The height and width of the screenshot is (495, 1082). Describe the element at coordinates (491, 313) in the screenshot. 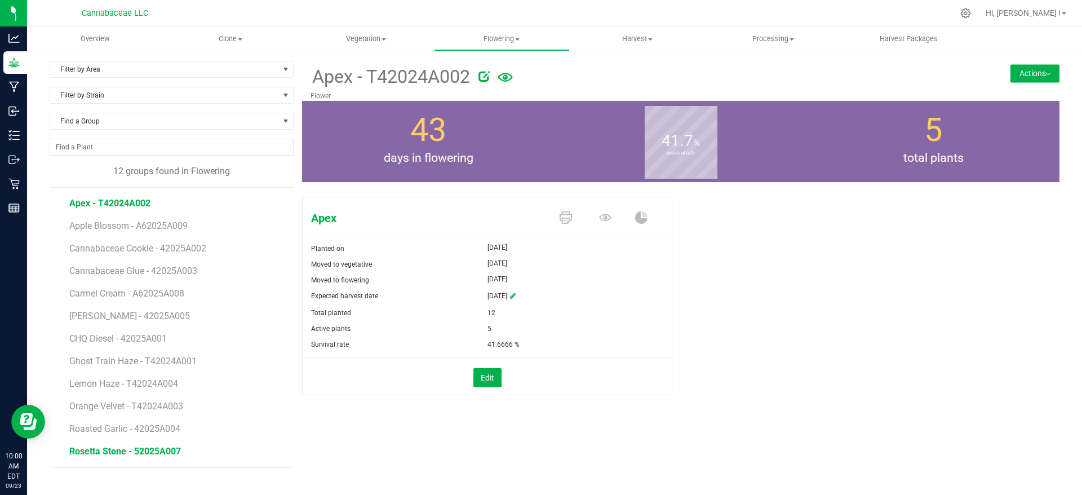

I see `span: 12` at that location.